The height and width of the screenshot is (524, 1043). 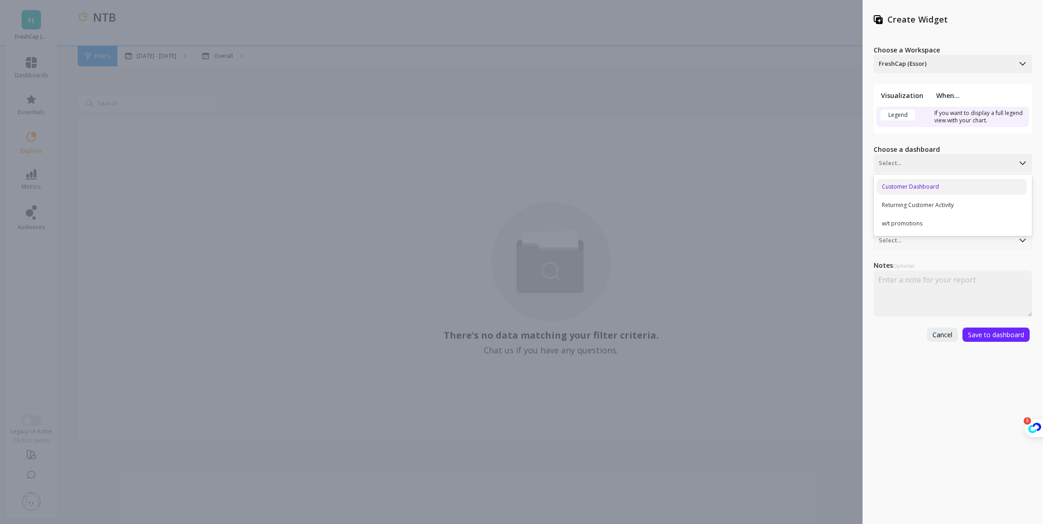 I want to click on label: Choose a Workspace, so click(x=953, y=50).